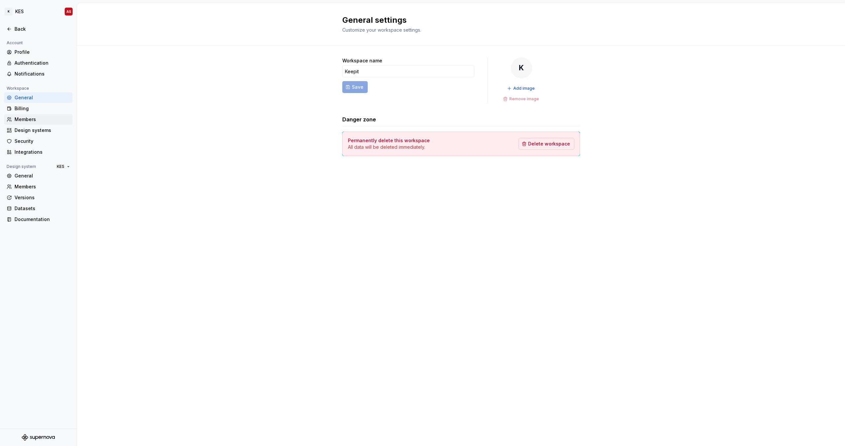 The height and width of the screenshot is (446, 845). What do you see at coordinates (42, 209) in the screenshot?
I see `div: Datasets` at bounding box center [42, 209].